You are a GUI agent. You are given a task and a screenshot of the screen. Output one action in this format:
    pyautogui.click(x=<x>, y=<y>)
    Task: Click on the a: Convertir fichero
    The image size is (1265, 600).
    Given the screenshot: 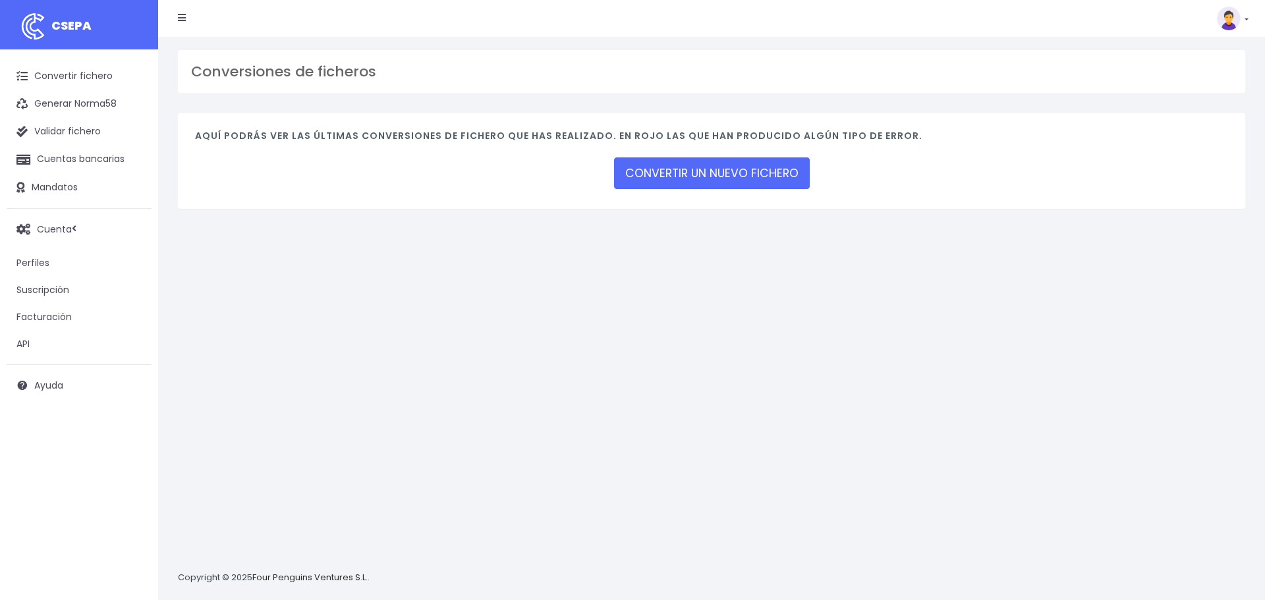 What is the action you would take?
    pyautogui.click(x=79, y=76)
    